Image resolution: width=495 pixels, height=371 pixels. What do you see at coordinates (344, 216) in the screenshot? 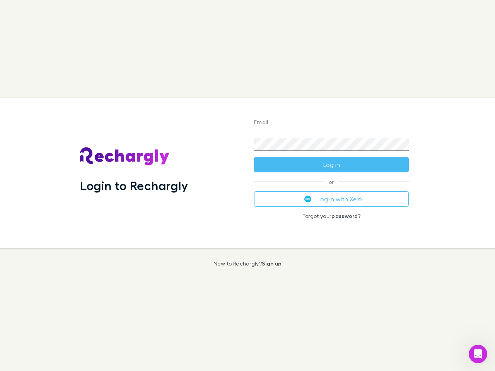
I see `a: password` at bounding box center [344, 216].